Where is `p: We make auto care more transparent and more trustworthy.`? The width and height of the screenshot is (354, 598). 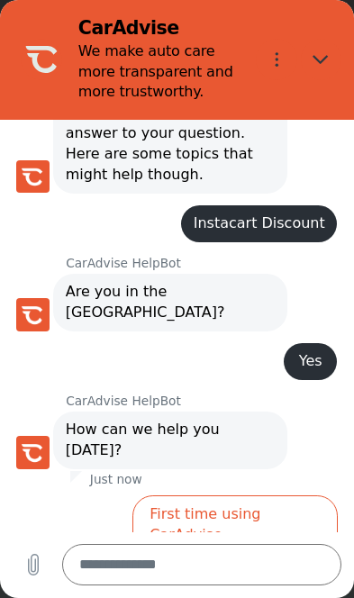 p: We make auto care more transparent and more trustworthy. is located at coordinates (163, 72).